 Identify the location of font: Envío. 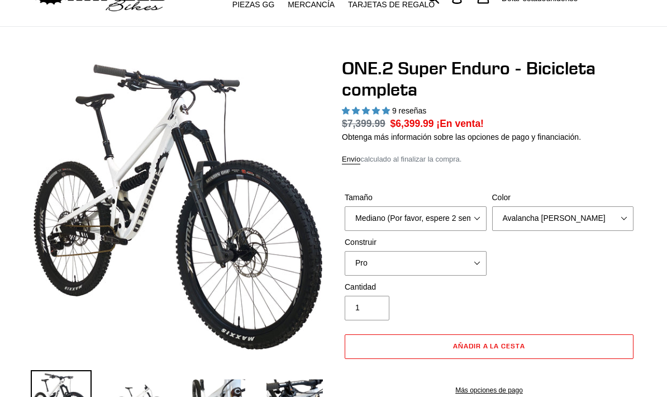
(351, 159).